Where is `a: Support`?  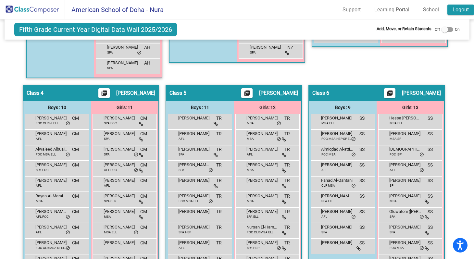
a: Support is located at coordinates (352, 10).